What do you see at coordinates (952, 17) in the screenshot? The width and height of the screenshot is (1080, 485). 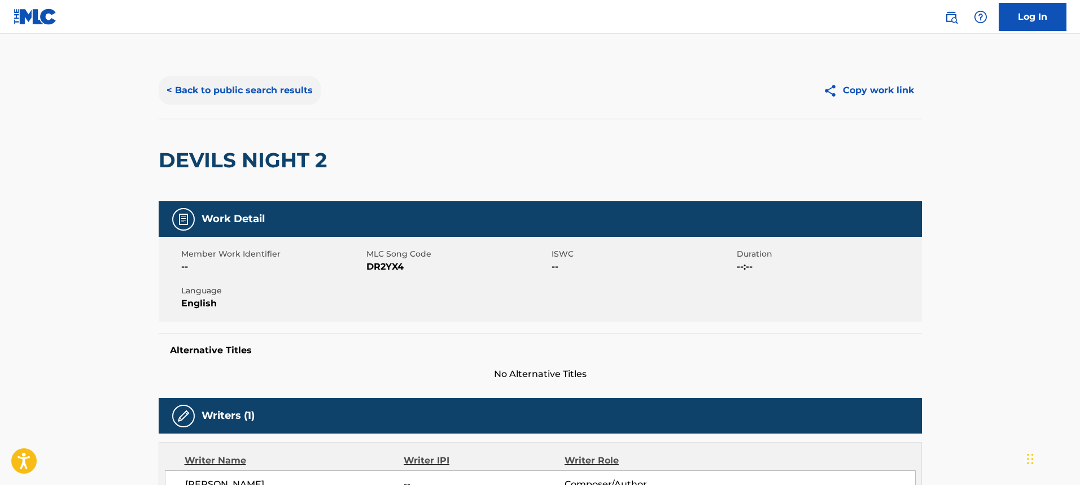 I see `img: search` at bounding box center [952, 17].